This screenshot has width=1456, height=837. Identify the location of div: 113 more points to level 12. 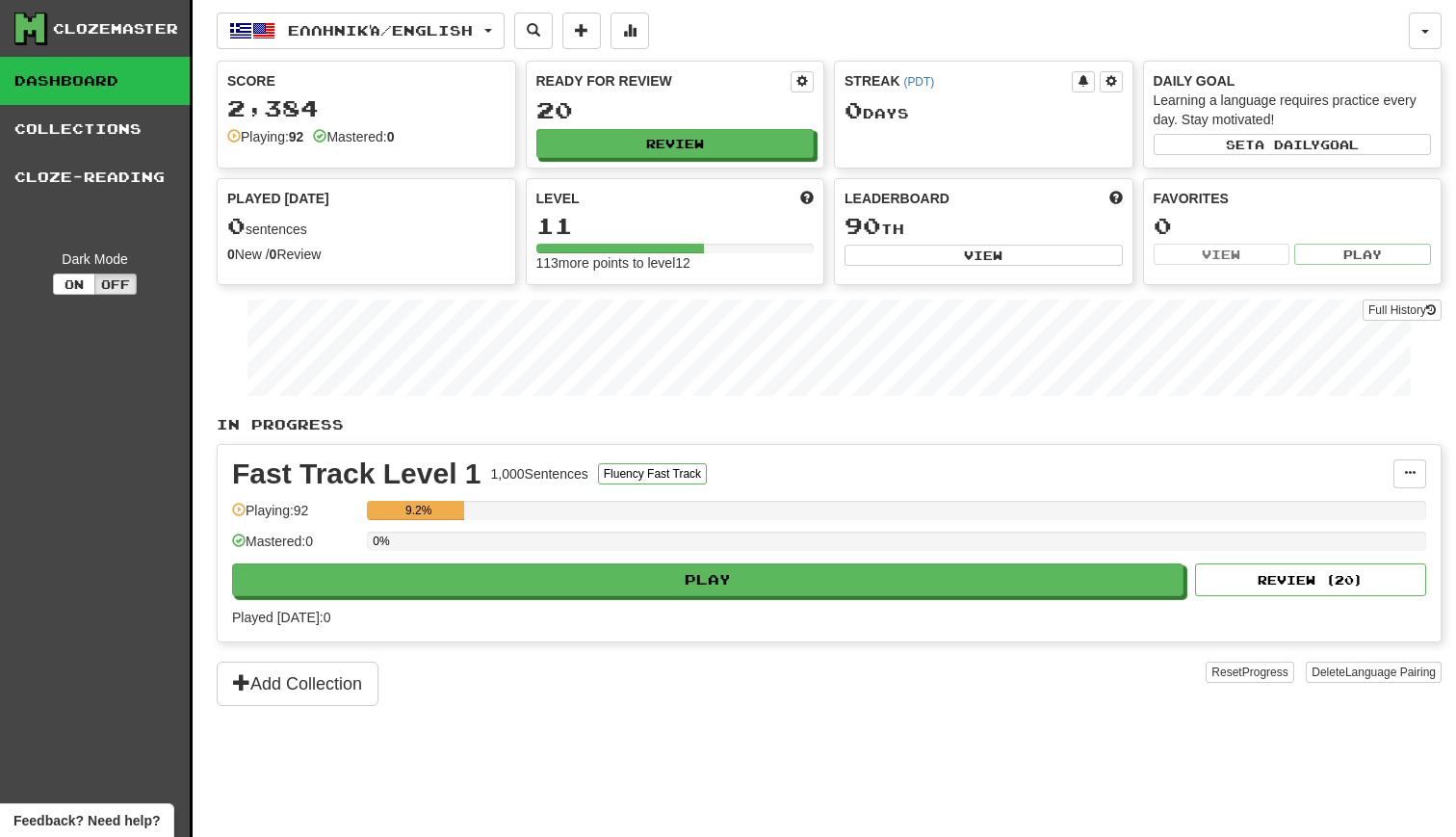
(676, 263).